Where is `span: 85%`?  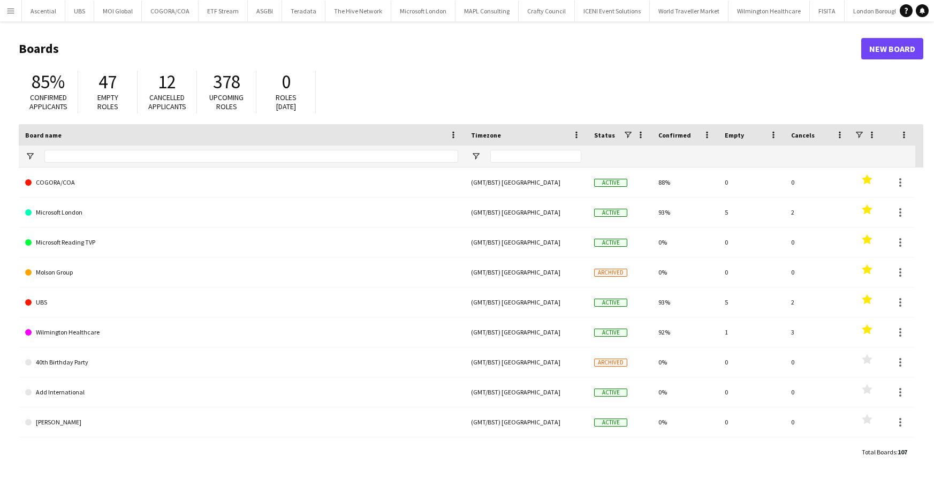 span: 85% is located at coordinates (48, 82).